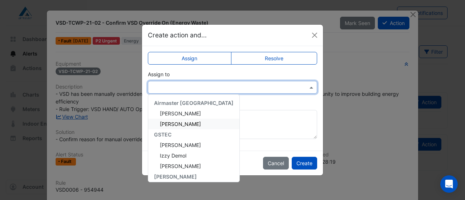 Image resolution: width=465 pixels, height=200 pixels. I want to click on label: Resolve, so click(275, 58).